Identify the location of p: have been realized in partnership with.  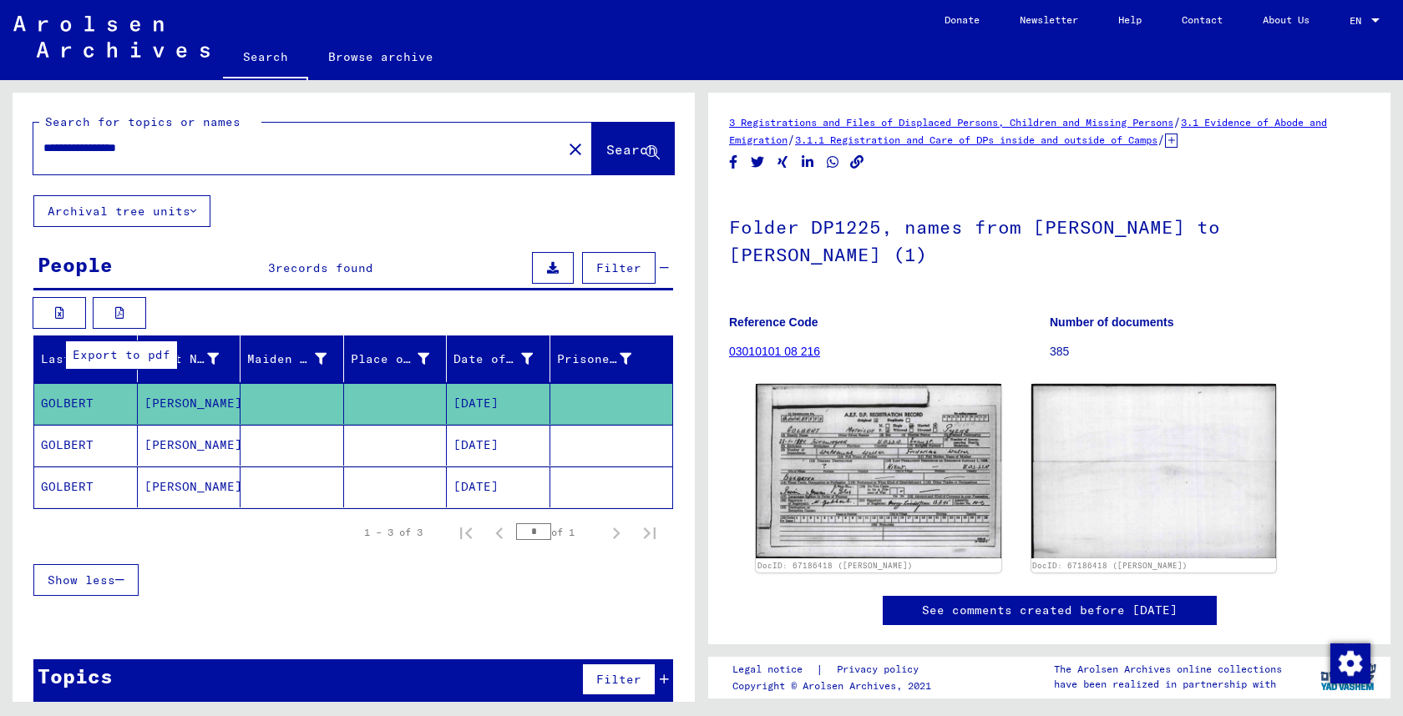
(1167, 685).